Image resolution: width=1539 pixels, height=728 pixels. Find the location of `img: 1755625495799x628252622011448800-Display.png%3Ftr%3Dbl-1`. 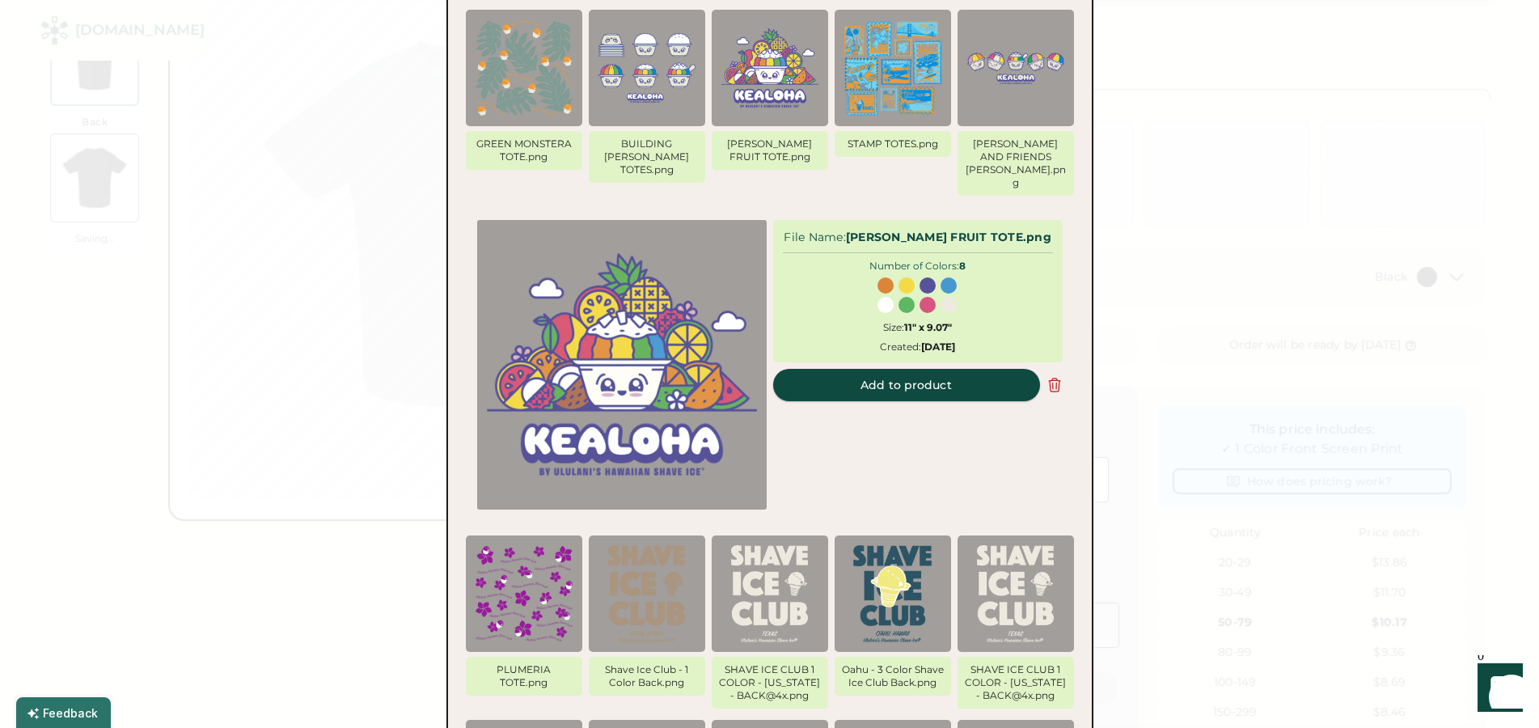

img: 1755625495799x628252622011448800-Display.png%3Ftr%3Dbl-1 is located at coordinates (1015, 593).